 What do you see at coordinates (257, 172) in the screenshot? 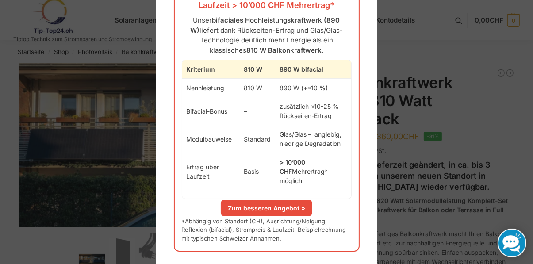
I see `td: Basis` at bounding box center [257, 172].